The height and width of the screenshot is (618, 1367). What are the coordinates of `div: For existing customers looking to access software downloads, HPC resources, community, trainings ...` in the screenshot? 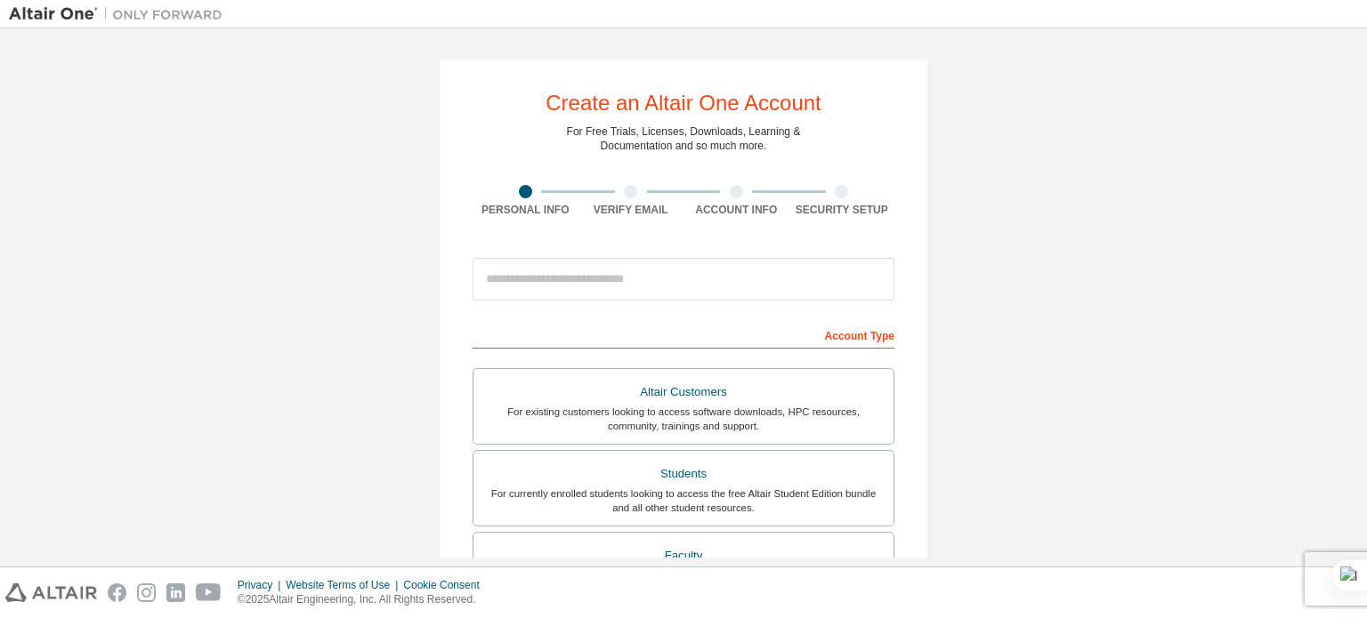 It's located at (683, 419).